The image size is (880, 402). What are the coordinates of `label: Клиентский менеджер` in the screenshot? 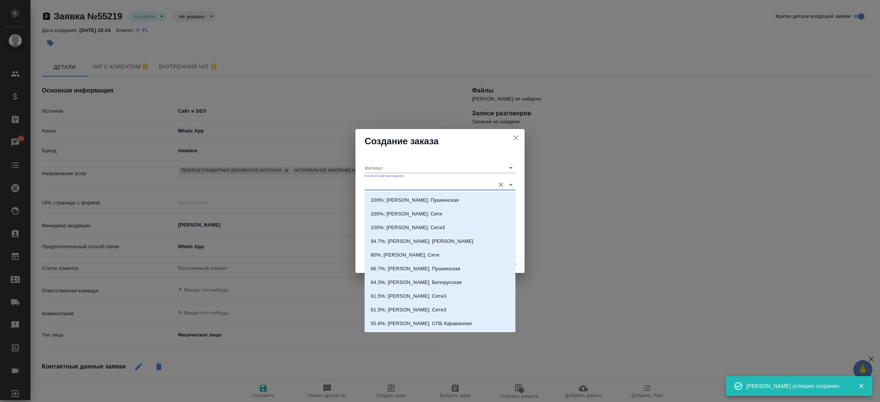 It's located at (384, 176).